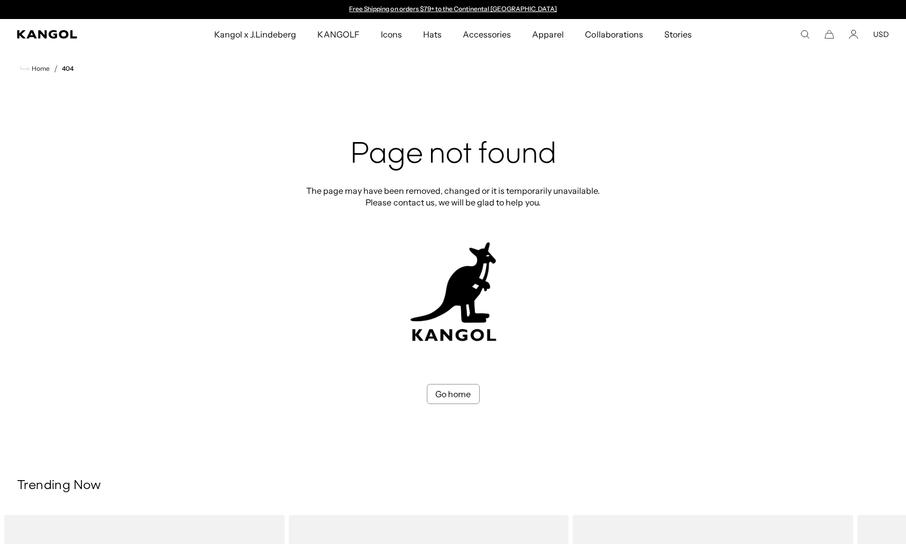 The image size is (906, 544). What do you see at coordinates (40, 69) in the screenshot?
I see `span: Home` at bounding box center [40, 69].